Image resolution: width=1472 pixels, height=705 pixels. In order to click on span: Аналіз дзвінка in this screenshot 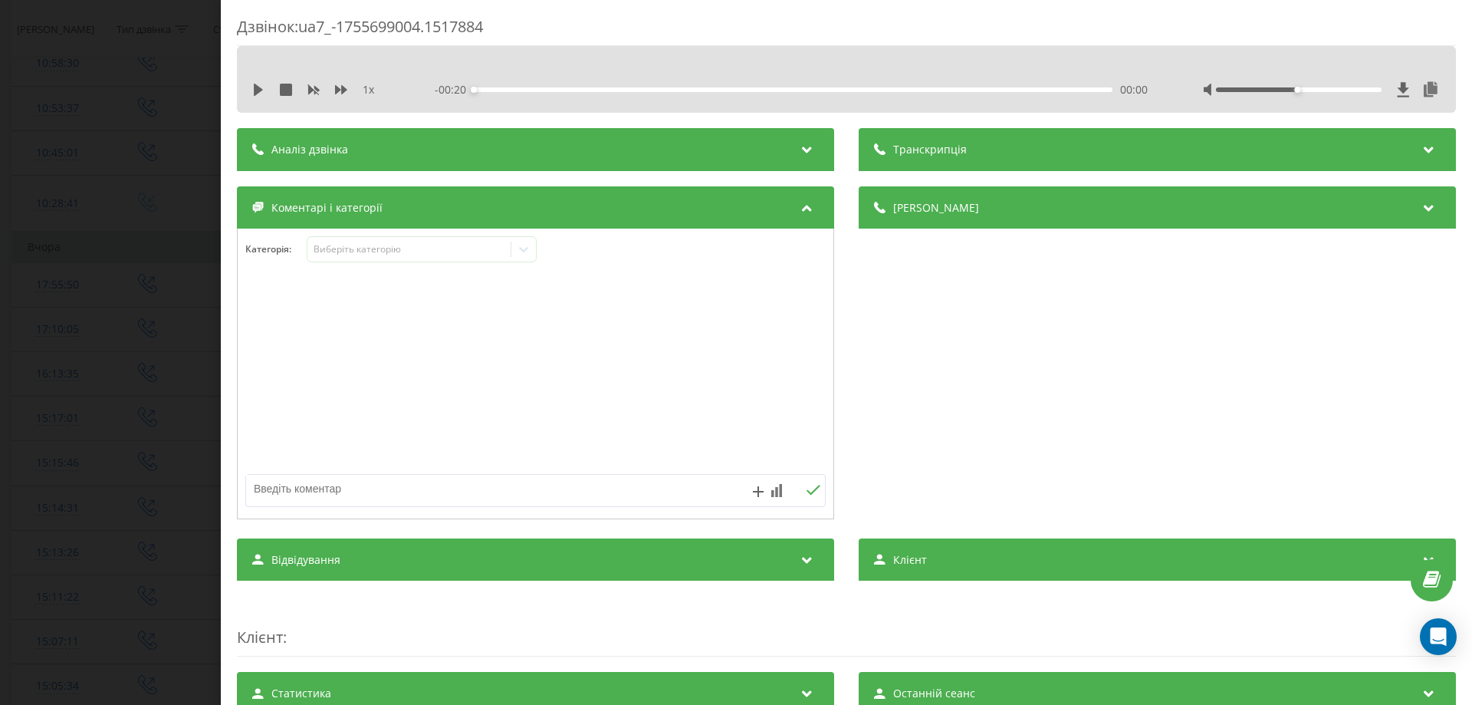, I will do `click(310, 150)`.